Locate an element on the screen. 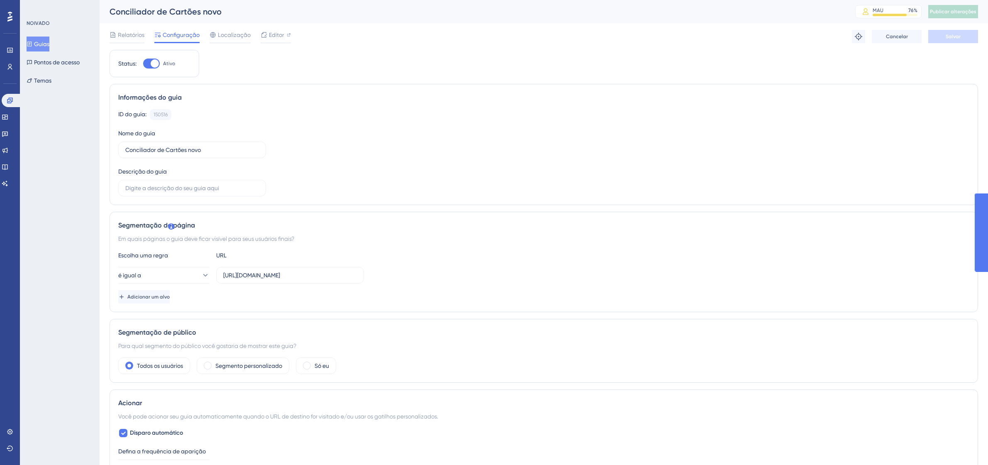 This screenshot has height=465, width=988. font: NOIVADO is located at coordinates (38, 23).